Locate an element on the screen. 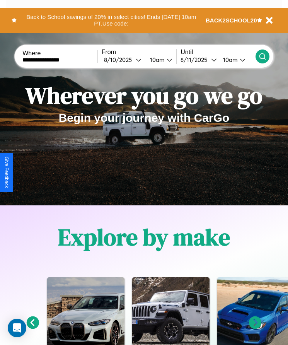 The height and width of the screenshot is (345, 288). div: Give Feedback is located at coordinates (7, 172).